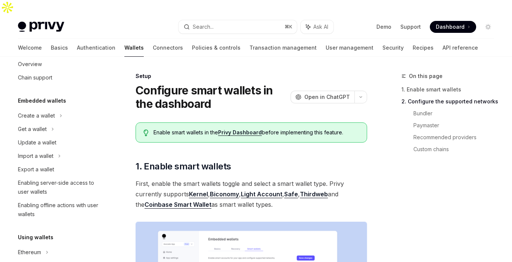 This screenshot has height=262, width=512. Describe the element at coordinates (423, 48) in the screenshot. I see `a: Recipes` at that location.